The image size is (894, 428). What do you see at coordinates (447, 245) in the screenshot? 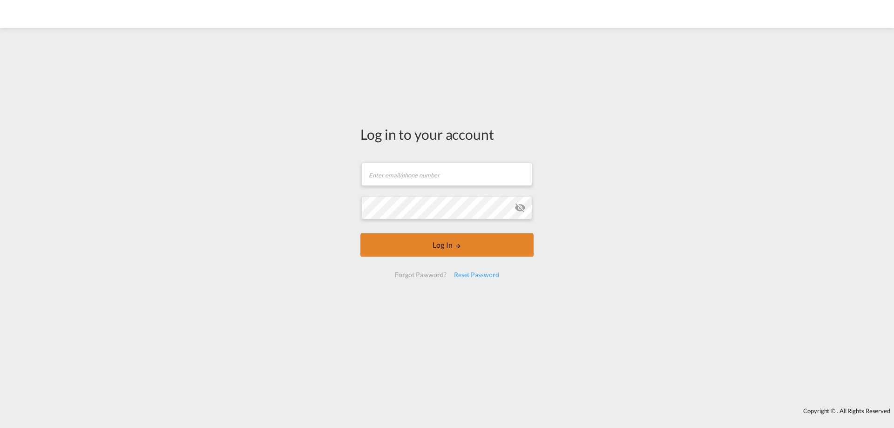
I see `button: LOGIN` at bounding box center [447, 245].